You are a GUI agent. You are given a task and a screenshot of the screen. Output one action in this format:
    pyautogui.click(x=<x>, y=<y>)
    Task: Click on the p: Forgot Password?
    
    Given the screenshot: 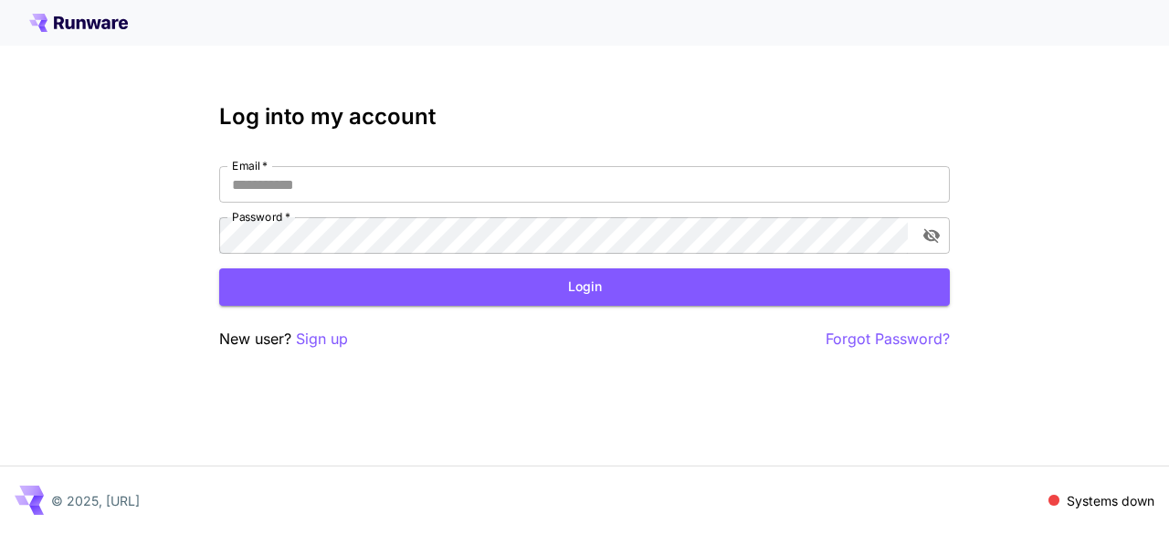 What is the action you would take?
    pyautogui.click(x=888, y=339)
    